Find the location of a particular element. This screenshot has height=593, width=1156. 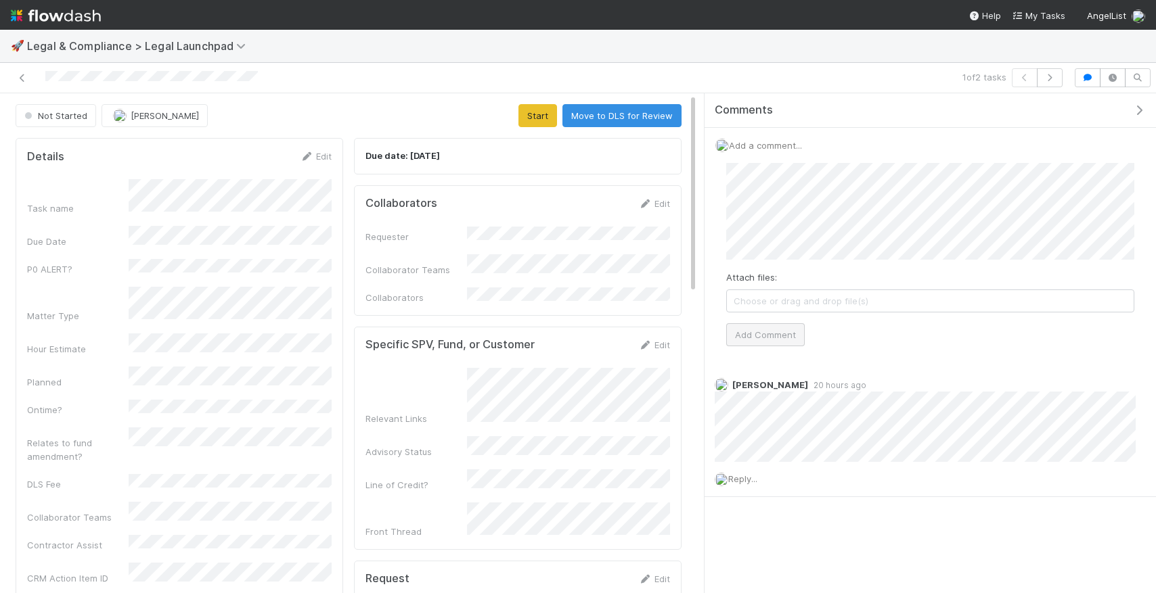

div: Relates to fund amendment? is located at coordinates (78, 450).